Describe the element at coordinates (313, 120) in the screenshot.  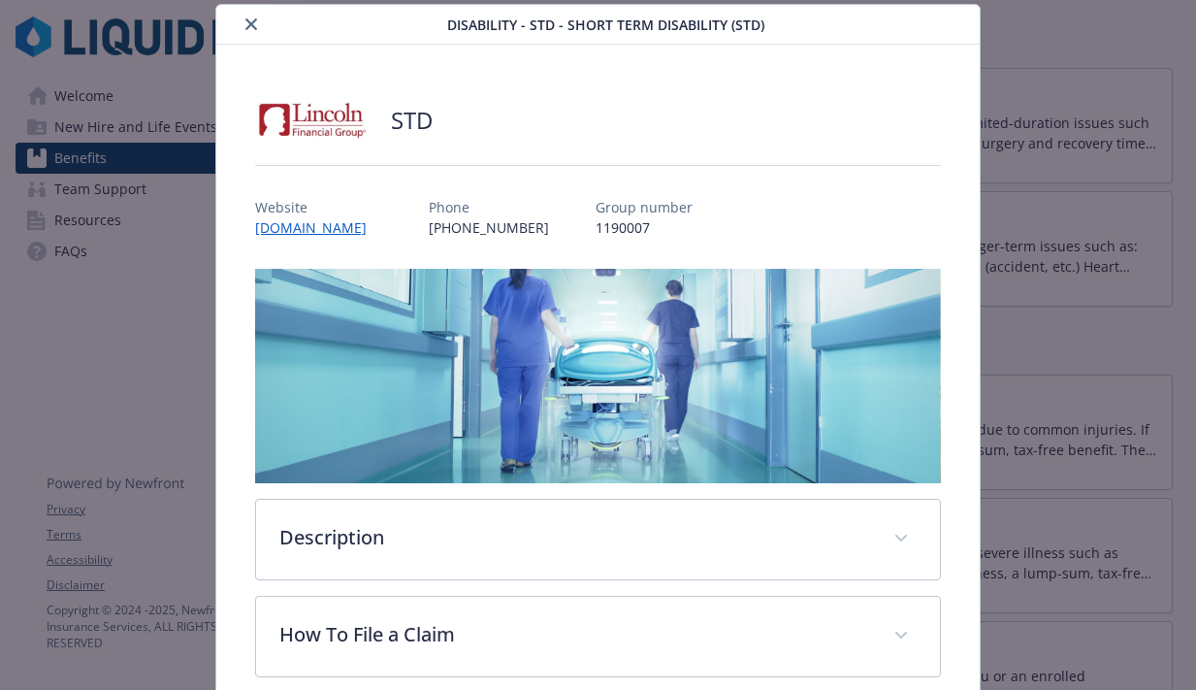
I see `img: Lincoln Financial Group` at that location.